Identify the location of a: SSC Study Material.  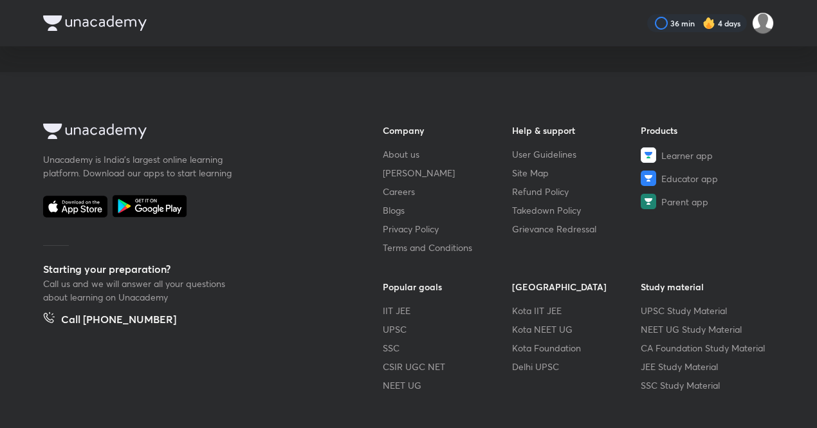
(705, 385).